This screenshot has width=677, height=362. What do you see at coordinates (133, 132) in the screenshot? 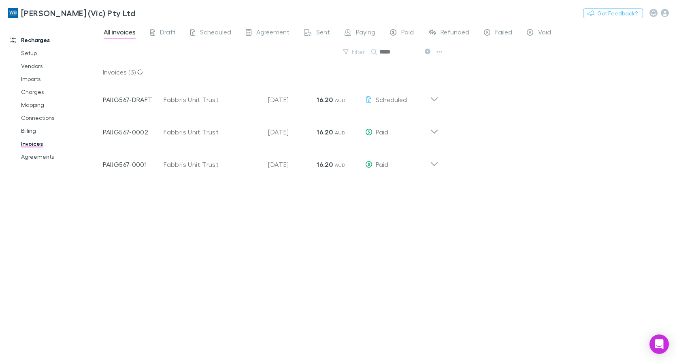
I see `p: PAIJG567-0002` at bounding box center [133, 132].